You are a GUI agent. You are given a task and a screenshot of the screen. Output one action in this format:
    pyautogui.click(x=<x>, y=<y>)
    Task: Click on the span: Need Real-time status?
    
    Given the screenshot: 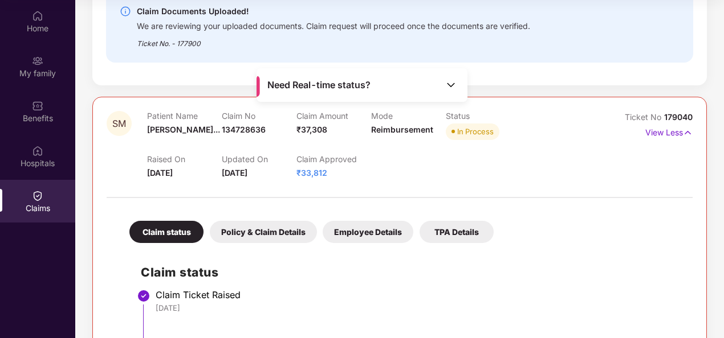 What is the action you would take?
    pyautogui.click(x=319, y=85)
    